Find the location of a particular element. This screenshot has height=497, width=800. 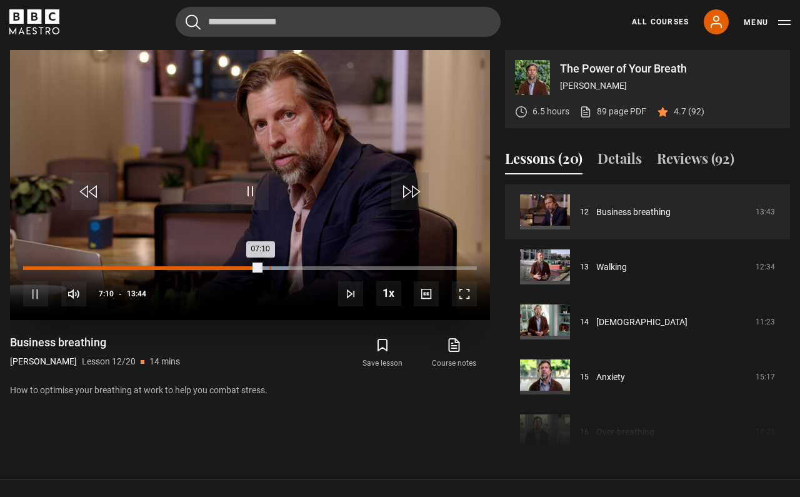

div: Progress Bar is located at coordinates (250, 268).